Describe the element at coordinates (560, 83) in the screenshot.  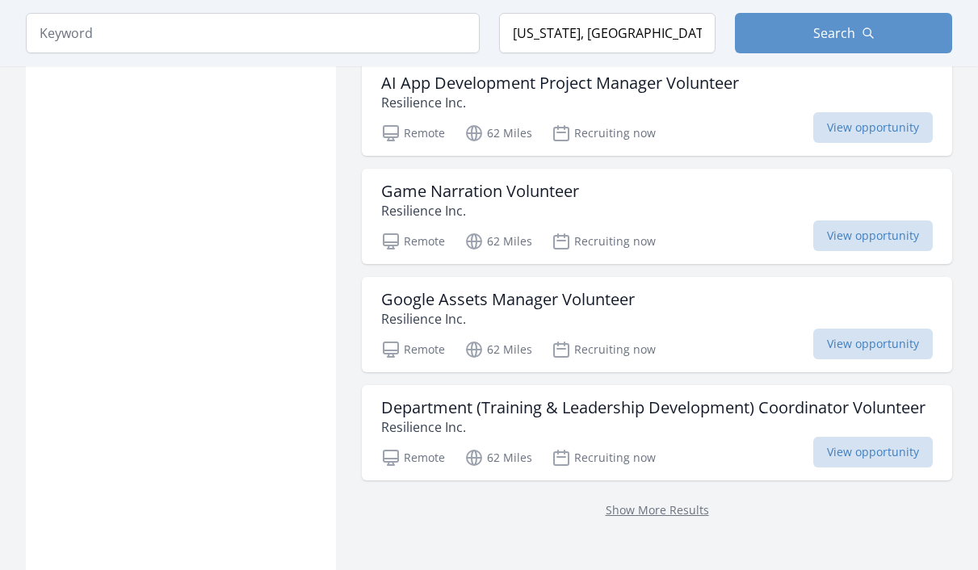
I see `h3: AI App Development Project Manager Volunteer` at that location.